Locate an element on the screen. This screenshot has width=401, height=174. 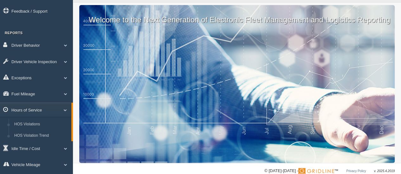
a: Privacy Policy is located at coordinates (356, 171).